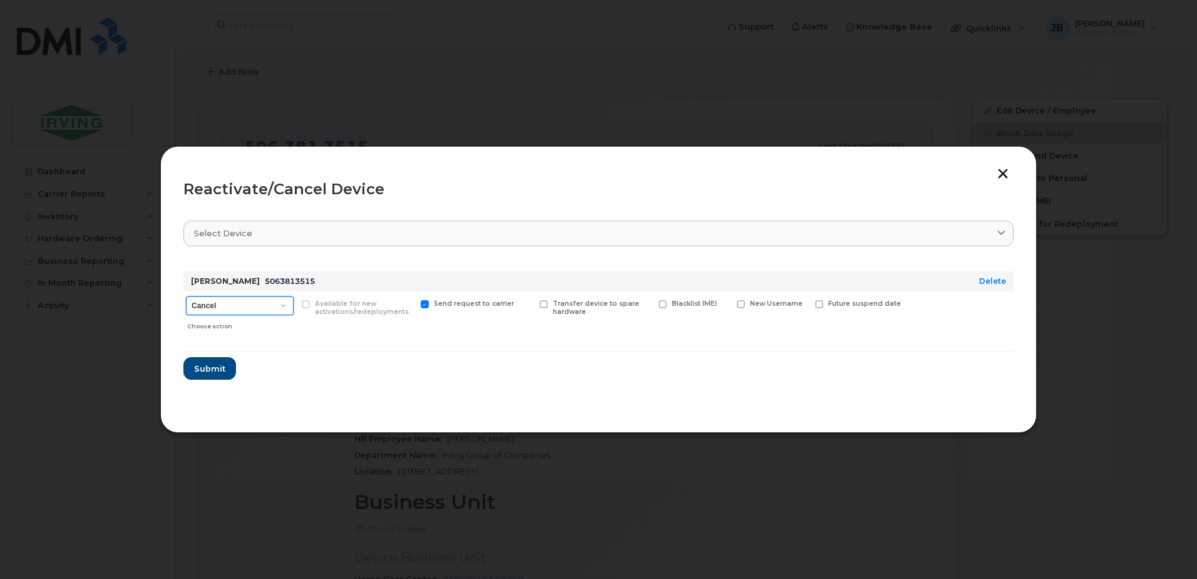  What do you see at coordinates (776, 303) in the screenshot?
I see `span: New Username` at bounding box center [776, 303].